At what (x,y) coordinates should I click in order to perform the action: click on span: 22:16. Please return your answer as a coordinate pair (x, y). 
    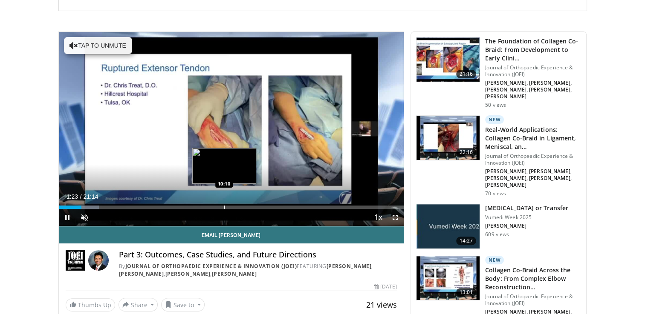
    Looking at the image, I should click on (466, 153).